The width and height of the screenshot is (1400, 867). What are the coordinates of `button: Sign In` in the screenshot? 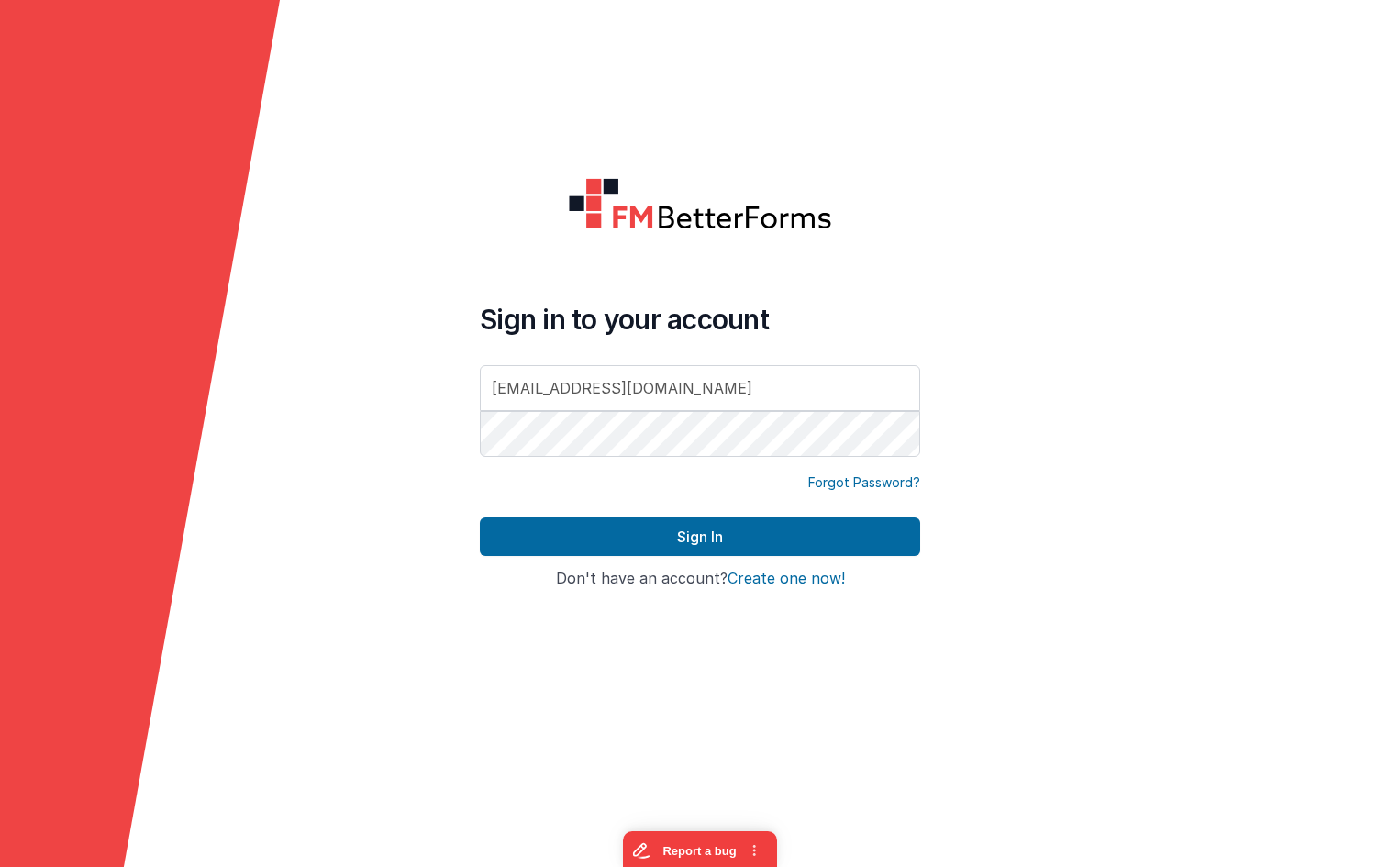 It's located at (700, 537).